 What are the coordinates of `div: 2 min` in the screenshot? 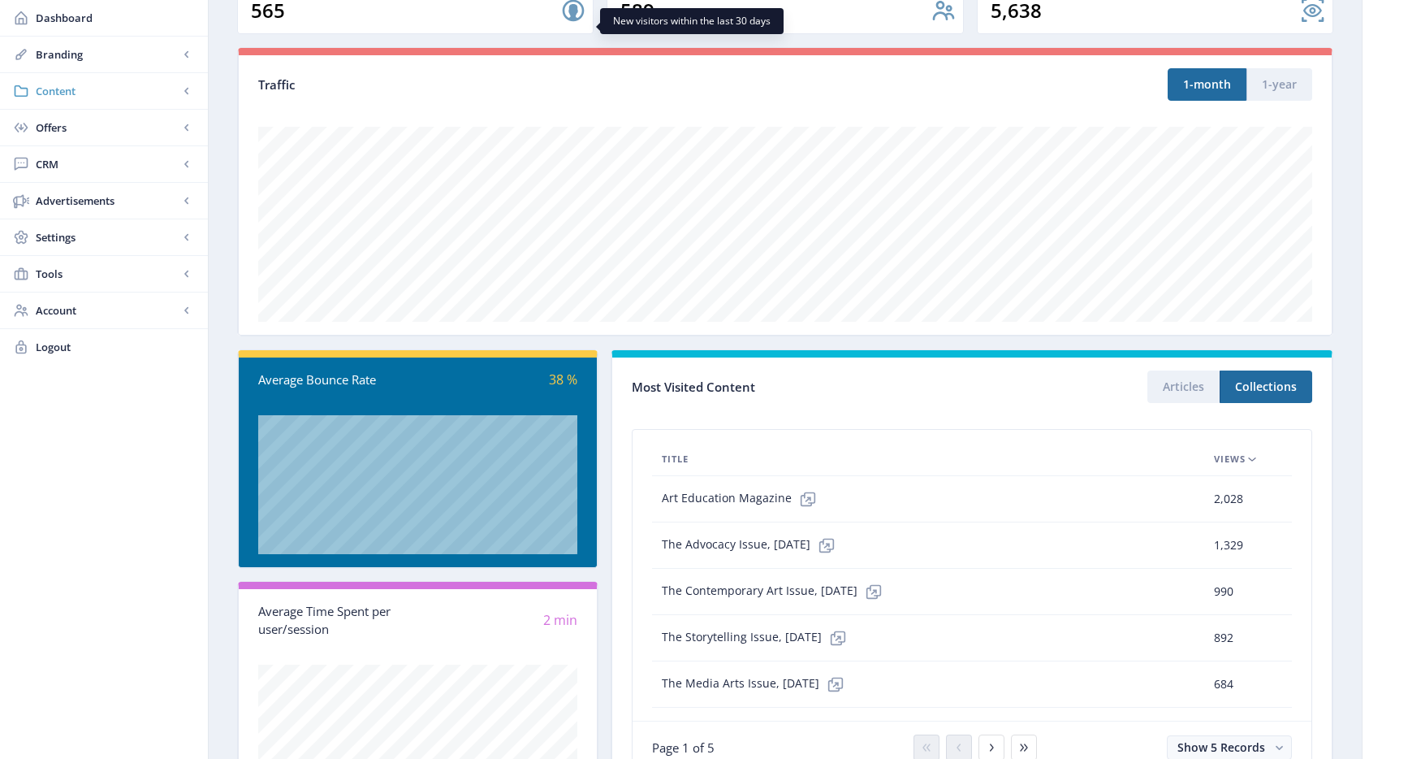 It's located at (498, 620).